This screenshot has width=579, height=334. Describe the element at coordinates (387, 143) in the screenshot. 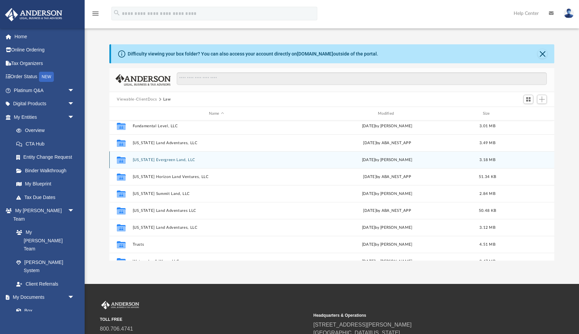

I see `div: by ABA_NEST_APP` at that location.